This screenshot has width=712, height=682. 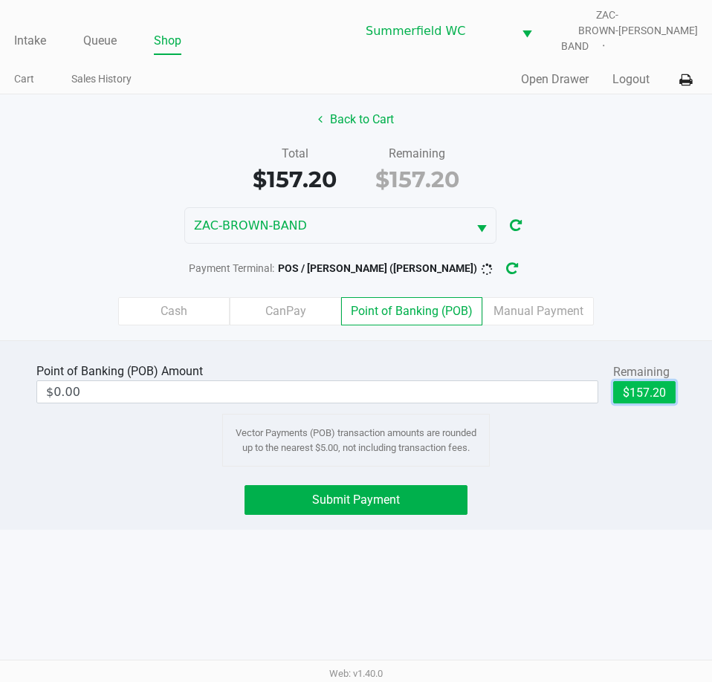 I want to click on div: Point of Banking (POB) Amount, so click(x=123, y=371).